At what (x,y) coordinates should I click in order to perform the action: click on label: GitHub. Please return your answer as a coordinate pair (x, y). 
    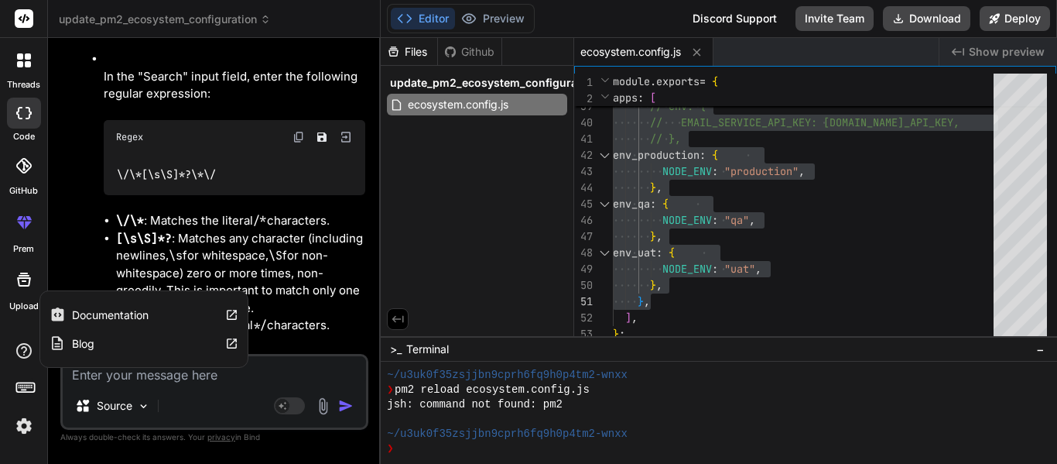
    Looking at the image, I should click on (23, 190).